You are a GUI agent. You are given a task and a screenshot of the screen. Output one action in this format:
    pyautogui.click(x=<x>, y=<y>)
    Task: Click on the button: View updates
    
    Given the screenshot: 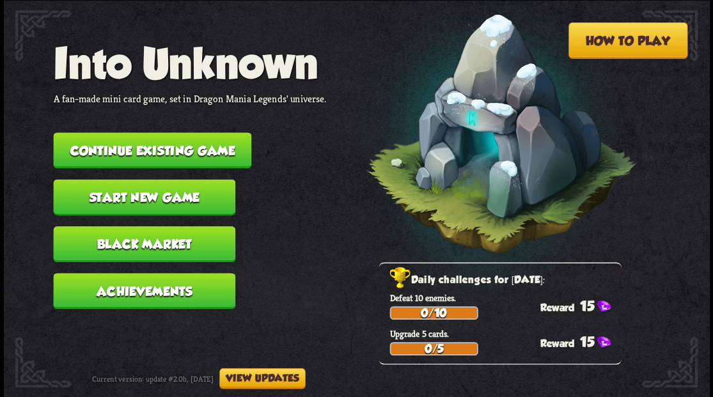 What is the action you would take?
    pyautogui.click(x=262, y=378)
    